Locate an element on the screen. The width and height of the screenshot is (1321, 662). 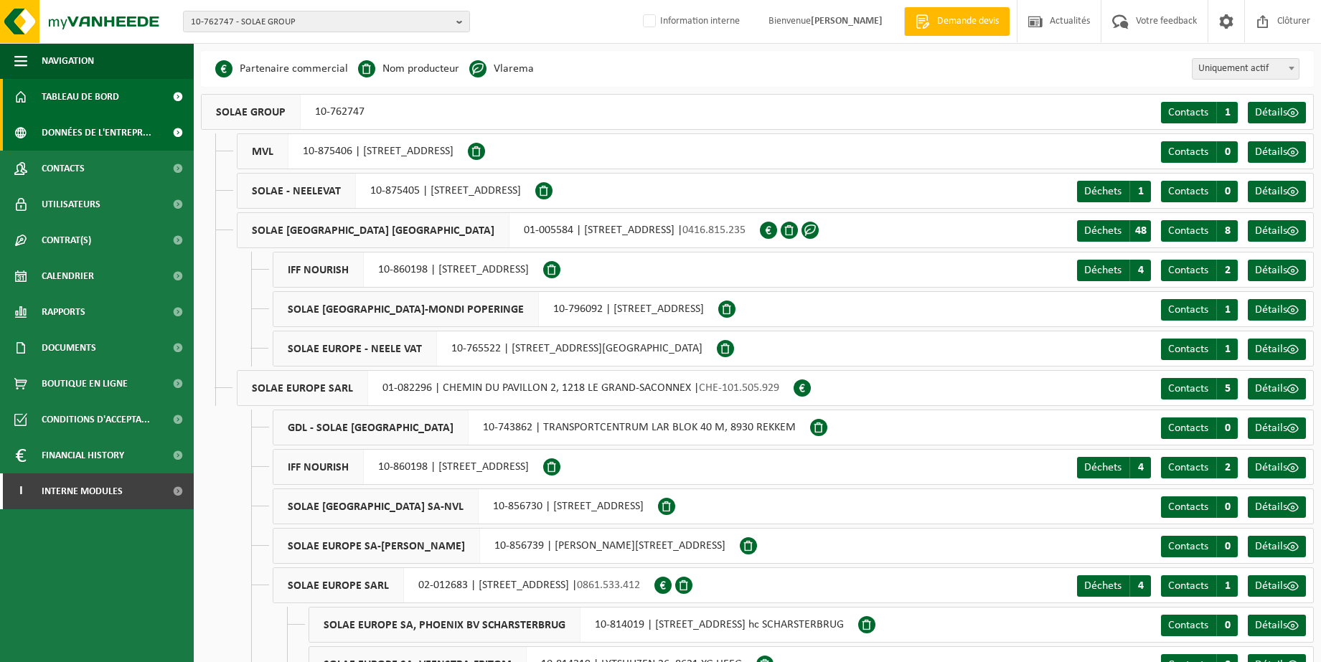
span: 8 is located at coordinates (1227, 231).